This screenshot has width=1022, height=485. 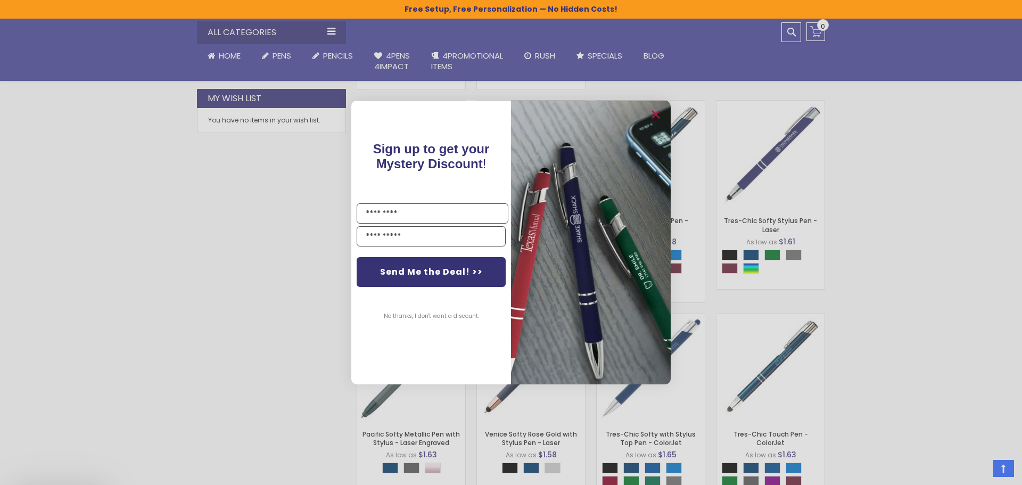 What do you see at coordinates (431, 316) in the screenshot?
I see `button: No thanks, I don't want a discount.` at bounding box center [431, 316].